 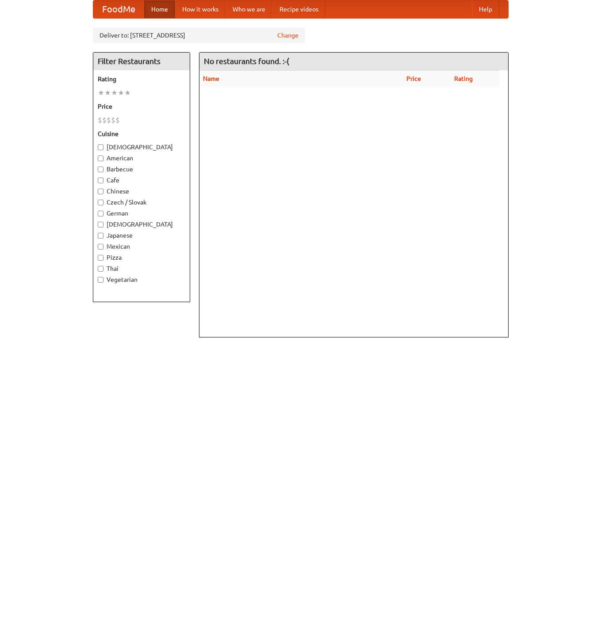 I want to click on label: Vegetarian, so click(x=141, y=280).